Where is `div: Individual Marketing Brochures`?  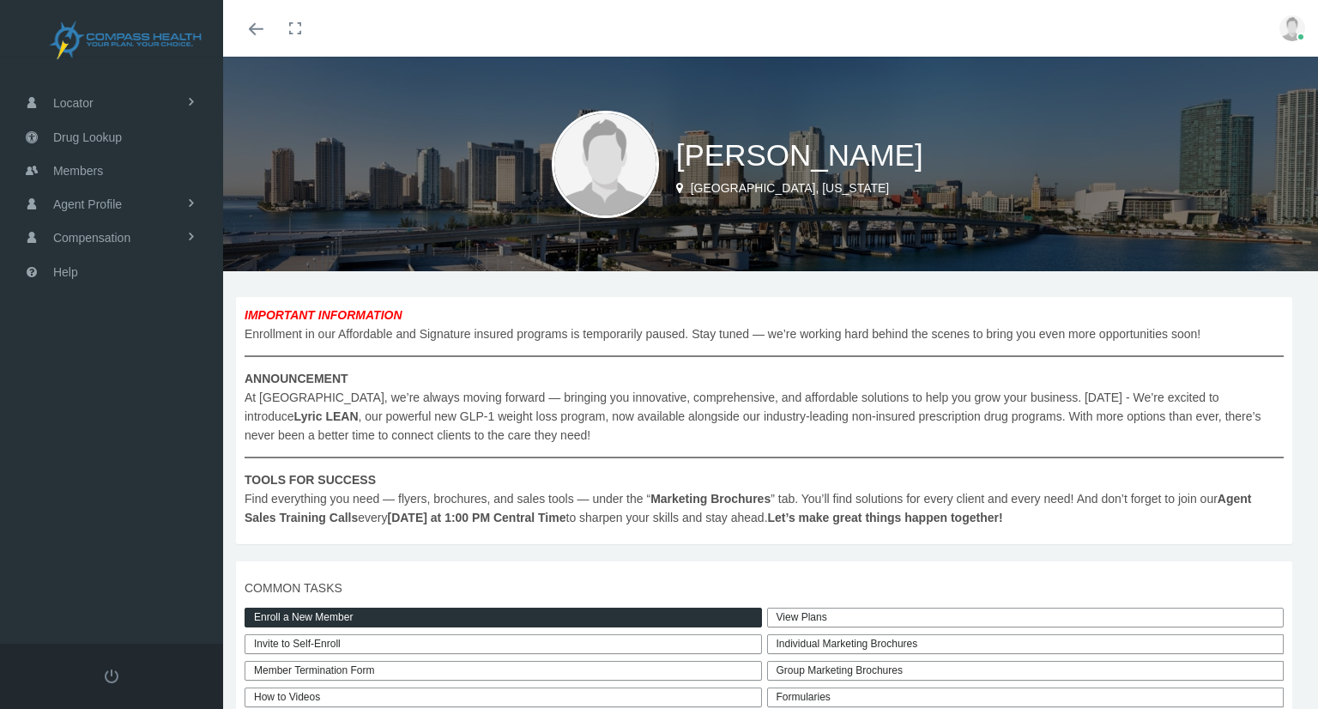 div: Individual Marketing Brochures is located at coordinates (1026, 644).